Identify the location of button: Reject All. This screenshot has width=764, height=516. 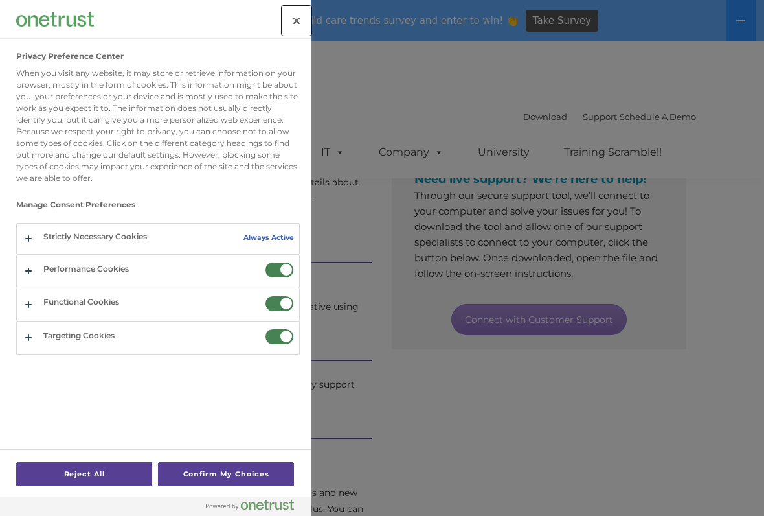
(84, 473).